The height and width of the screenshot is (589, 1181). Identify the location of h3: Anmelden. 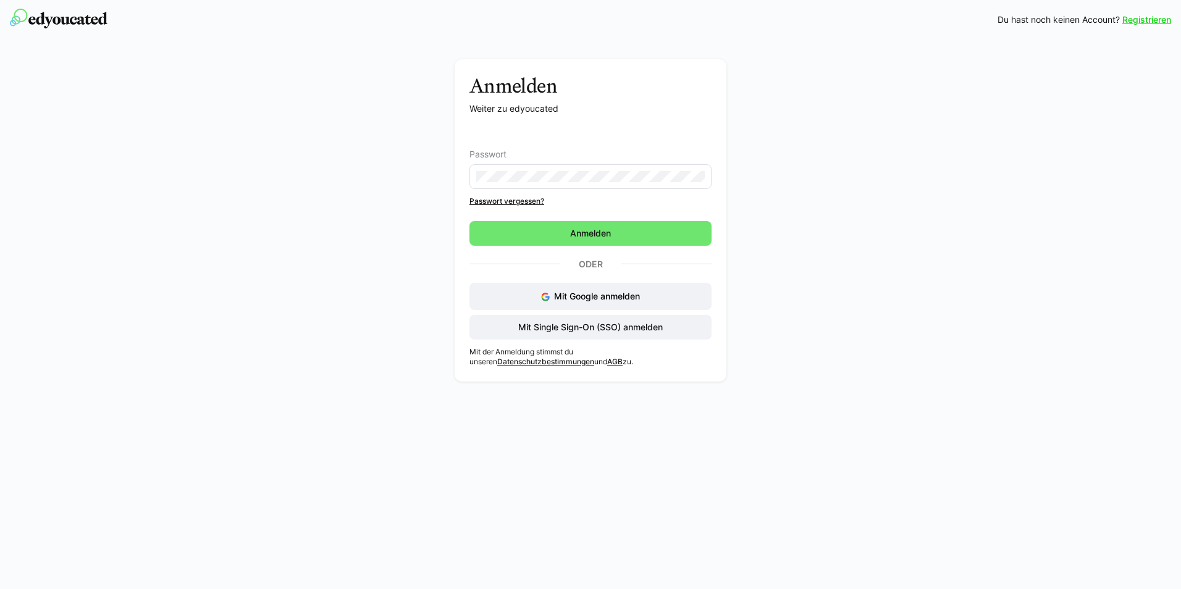
(590, 86).